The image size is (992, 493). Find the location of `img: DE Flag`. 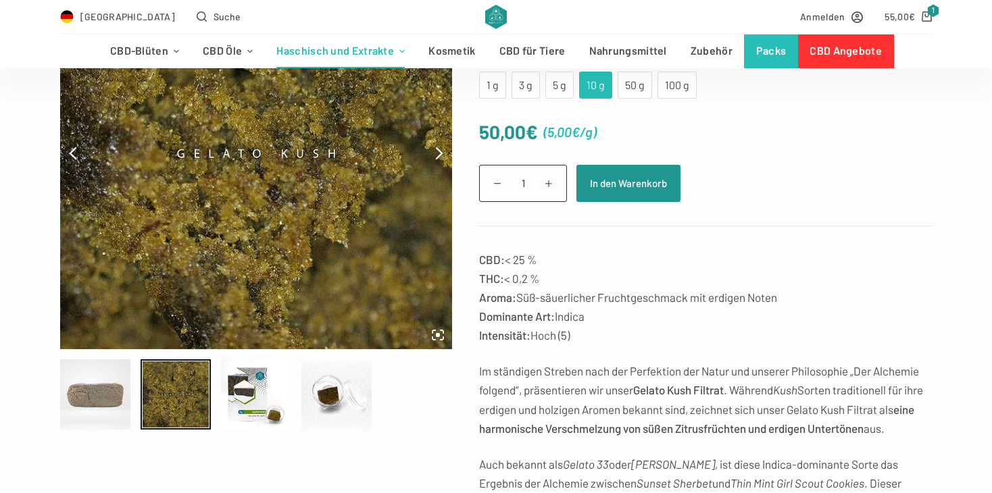

img: DE Flag is located at coordinates (67, 17).